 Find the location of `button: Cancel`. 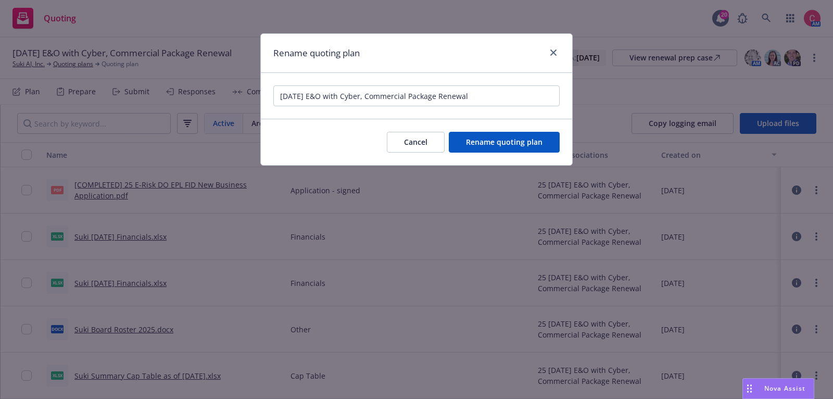

button: Cancel is located at coordinates (416, 142).